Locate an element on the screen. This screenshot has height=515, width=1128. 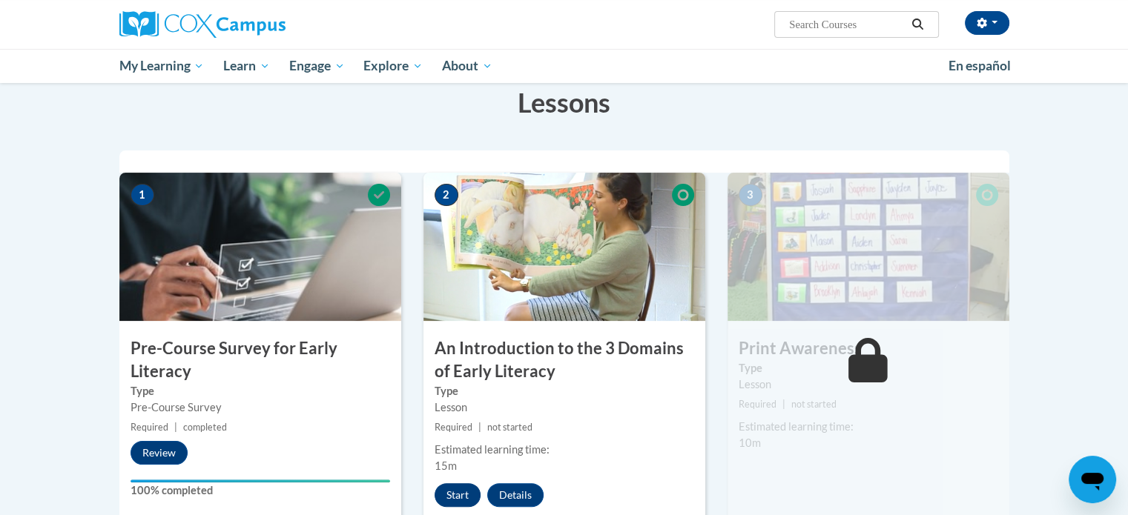
a: En español is located at coordinates (980, 66).